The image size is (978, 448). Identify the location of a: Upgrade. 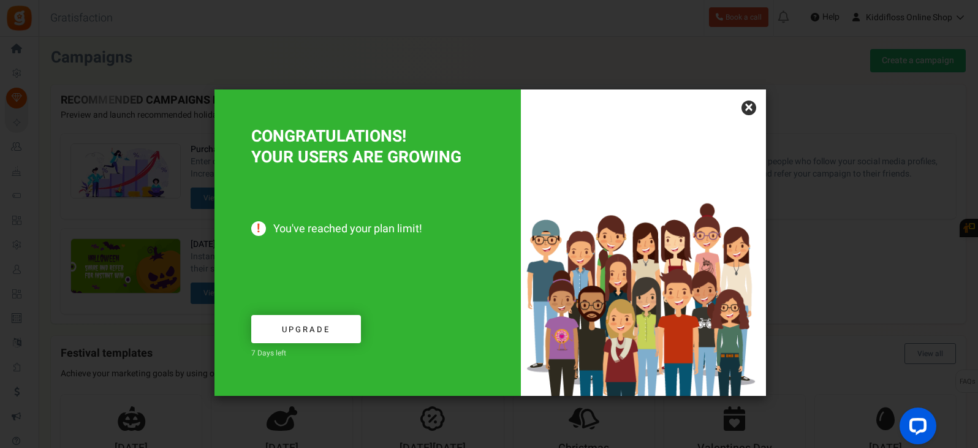
(306, 329).